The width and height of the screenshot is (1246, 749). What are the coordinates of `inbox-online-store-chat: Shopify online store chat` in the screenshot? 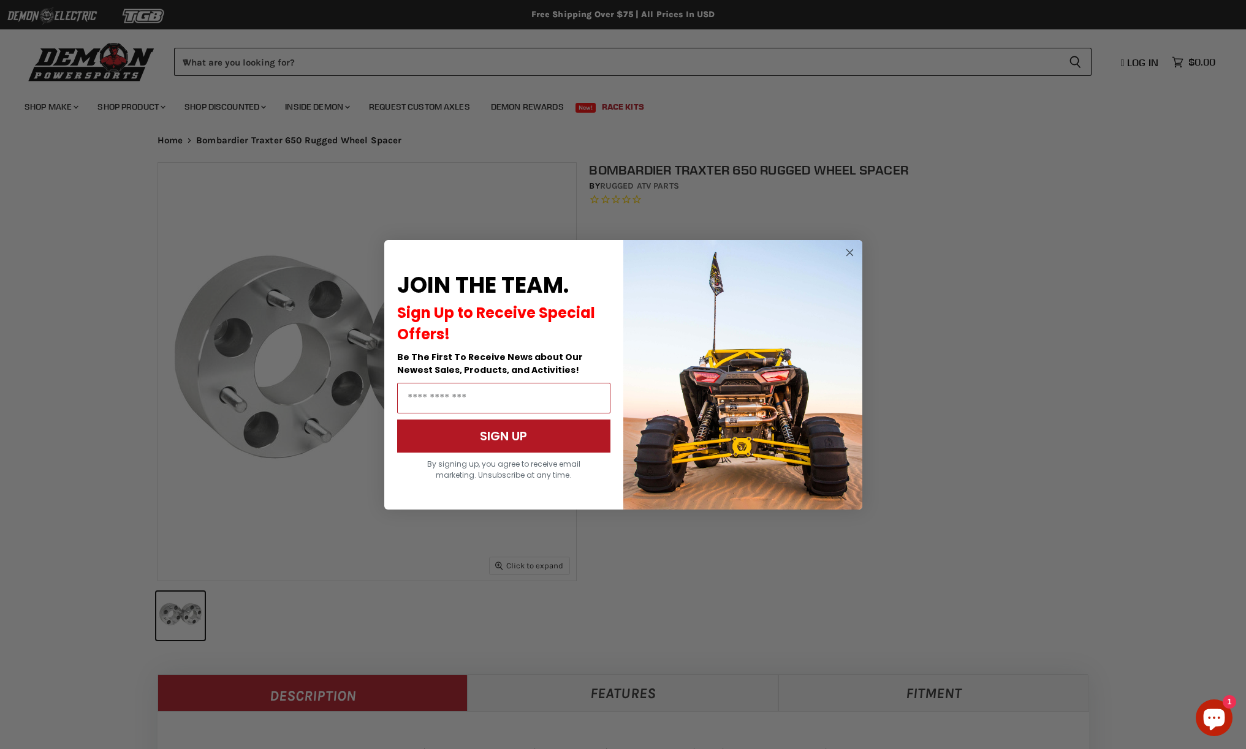 It's located at (1214, 719).